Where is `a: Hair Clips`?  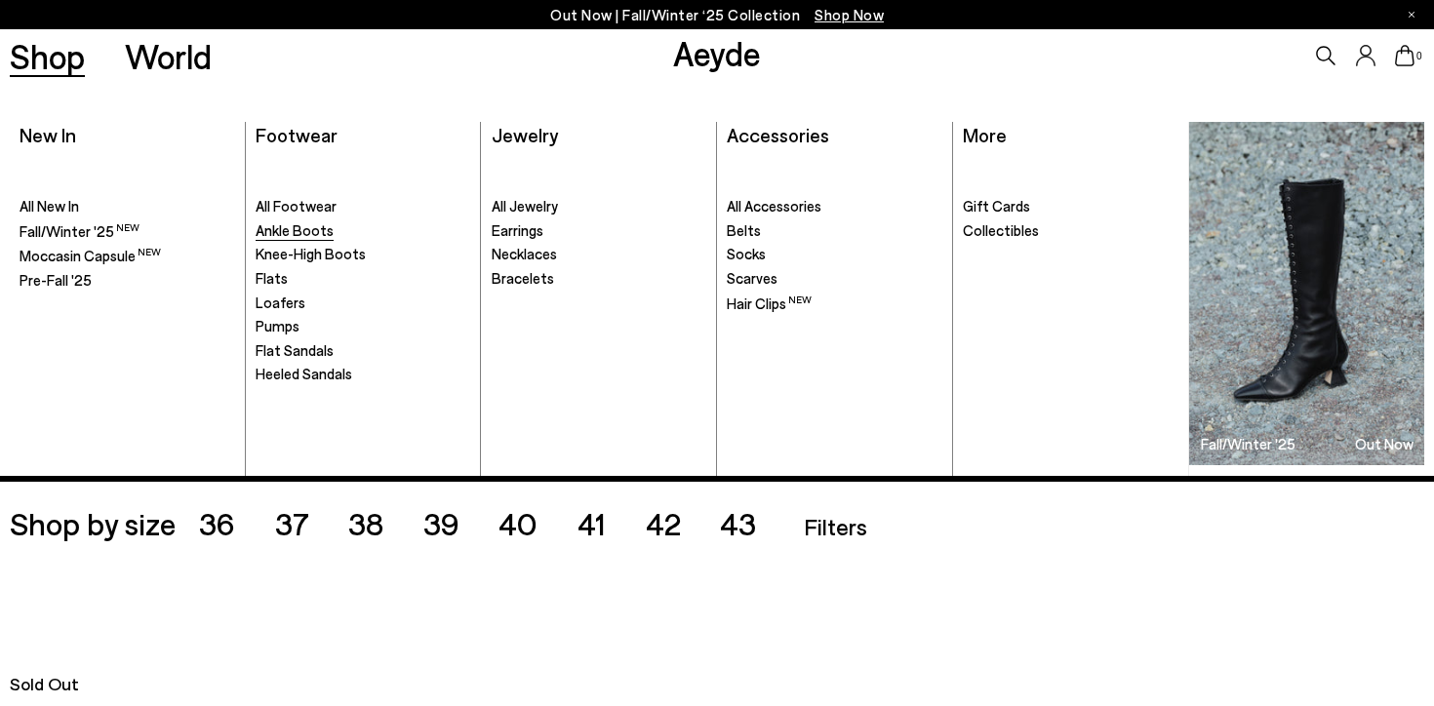
a: Hair Clips is located at coordinates (834, 303).